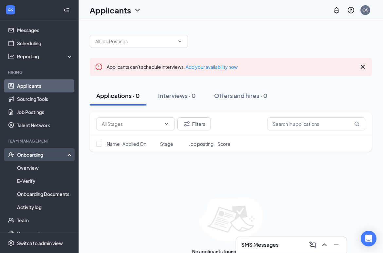 The image size is (383, 253). What do you see at coordinates (135, 41) in the screenshot?
I see `input: All Job Postings` at bounding box center [135, 41].